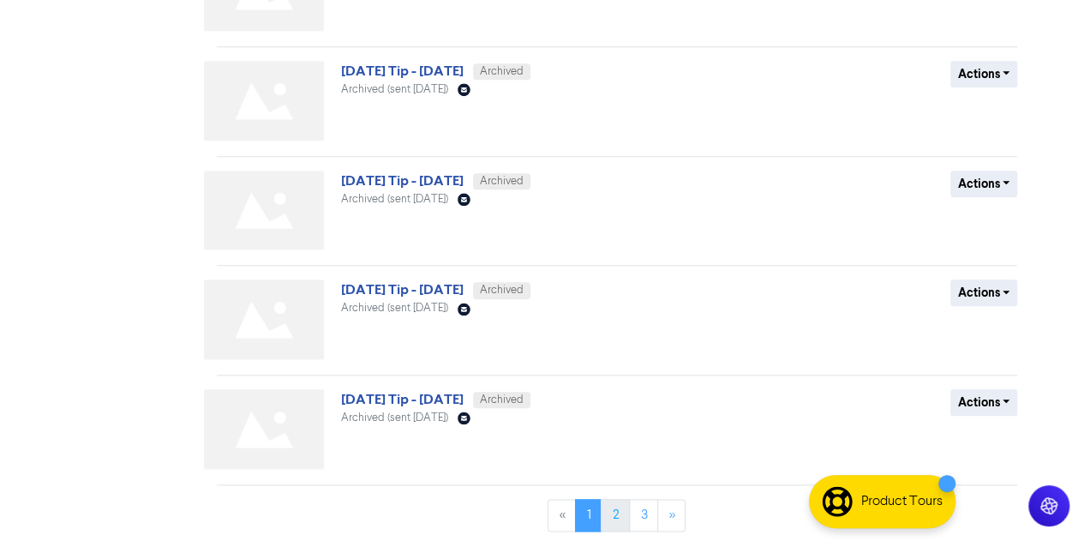 This screenshot has width=1084, height=541. Describe the element at coordinates (615, 515) in the screenshot. I see `a: Page 2` at that location.